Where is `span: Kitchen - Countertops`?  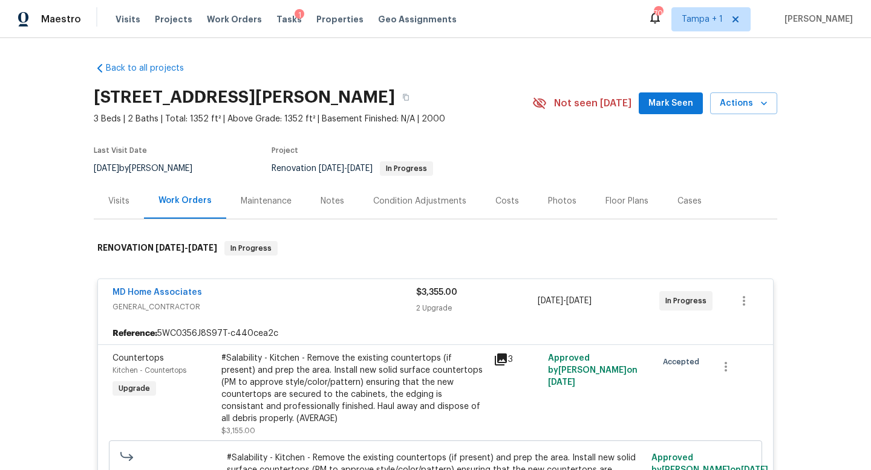
span: Kitchen - Countertops is located at coordinates (149, 371).